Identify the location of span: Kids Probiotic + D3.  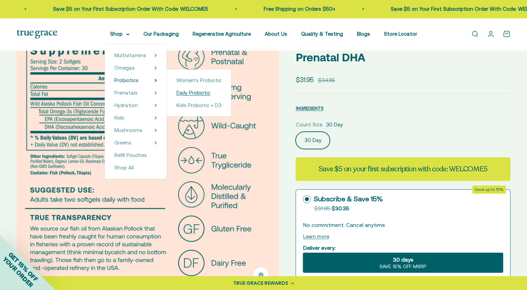
(199, 105).